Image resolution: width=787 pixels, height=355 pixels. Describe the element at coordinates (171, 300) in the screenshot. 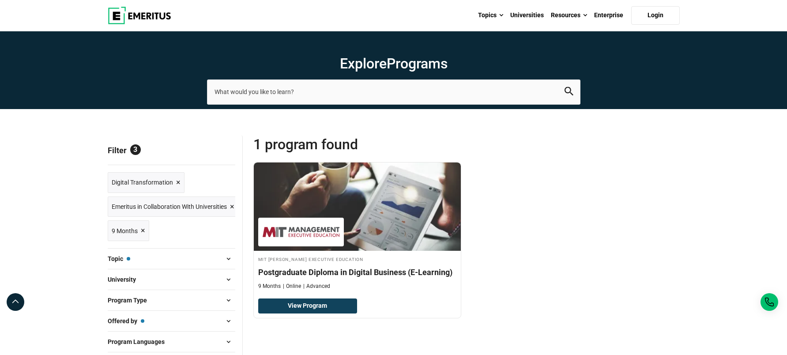

I see `button: Program Type` at that location.